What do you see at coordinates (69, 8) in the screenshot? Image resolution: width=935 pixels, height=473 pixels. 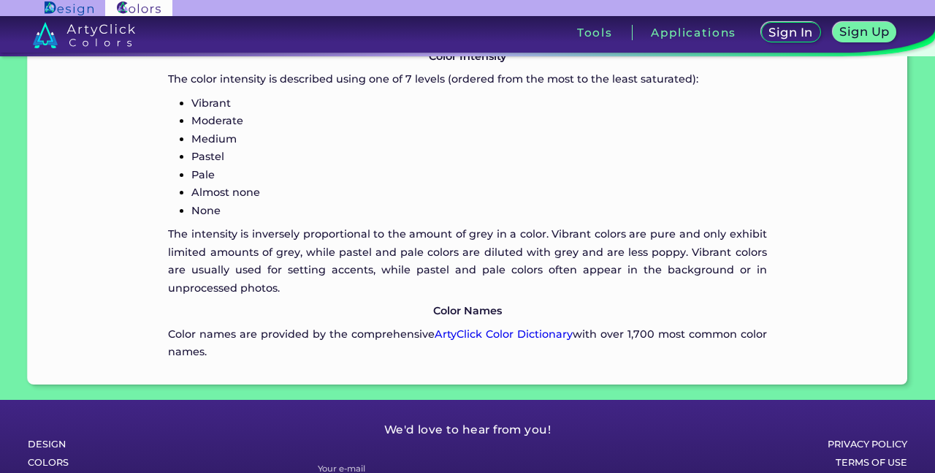 I see `img: ArtyClick Design logo` at bounding box center [69, 8].